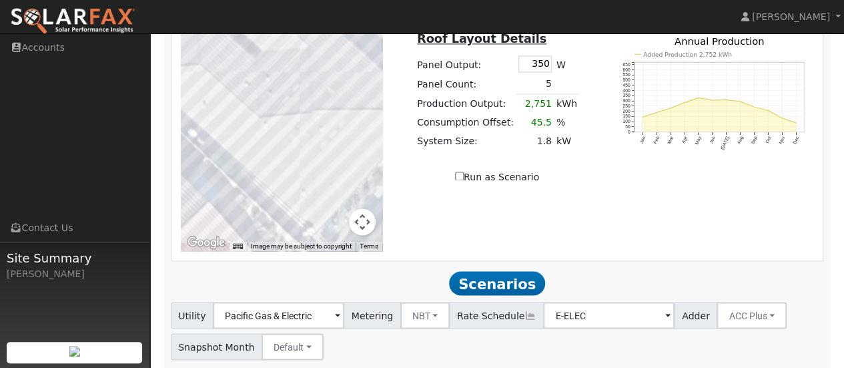  I want to click on span: Image may be subject to copyright, so click(301, 245).